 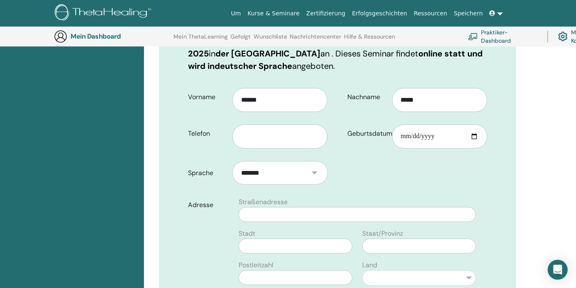 I want to click on a: Mein ThetaLearning, so click(x=200, y=40).